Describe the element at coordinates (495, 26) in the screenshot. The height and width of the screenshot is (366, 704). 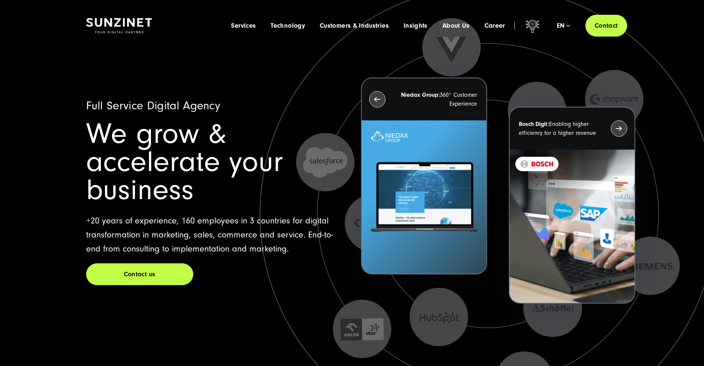
I see `a: Career` at that location.